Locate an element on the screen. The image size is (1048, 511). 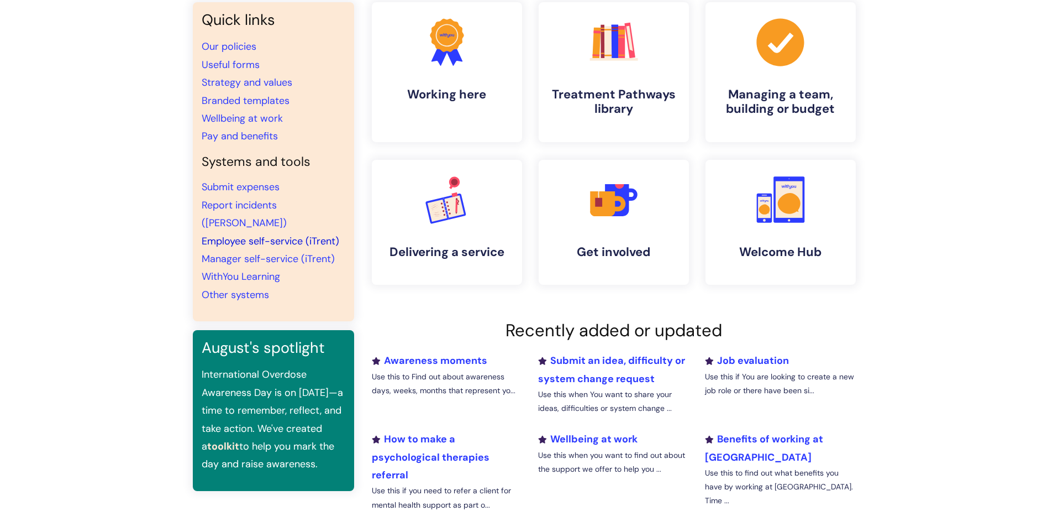
h3: August's spotlight is located at coordinates (274, 348).